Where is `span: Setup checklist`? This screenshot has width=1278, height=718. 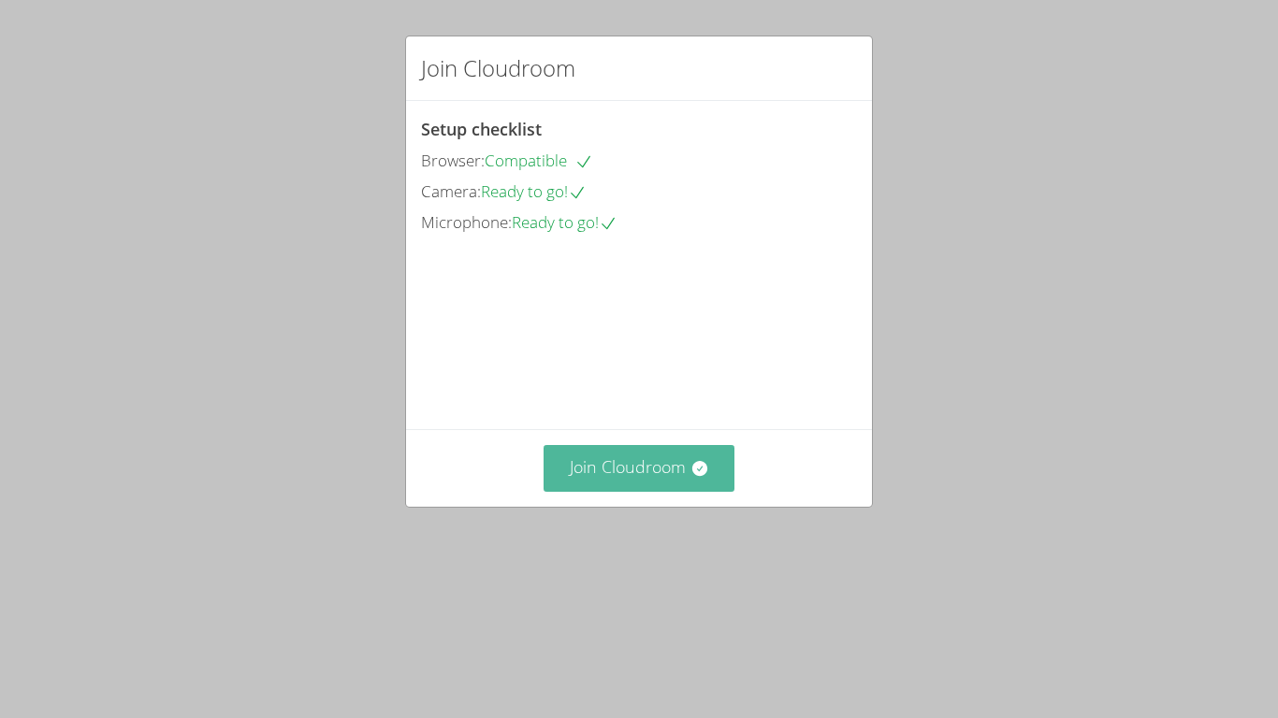 span: Setup checklist is located at coordinates (481, 129).